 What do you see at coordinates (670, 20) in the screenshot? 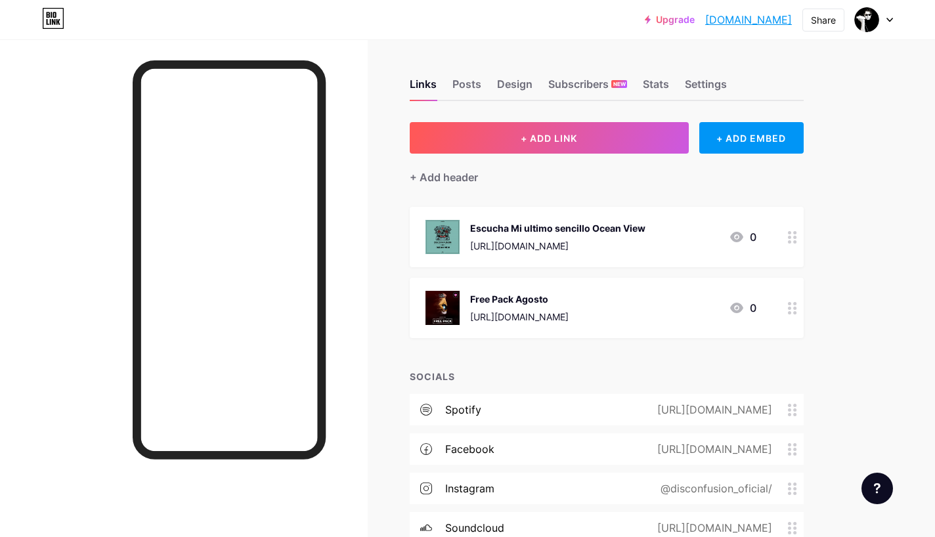
I see `a: Upgrade` at bounding box center [670, 20].